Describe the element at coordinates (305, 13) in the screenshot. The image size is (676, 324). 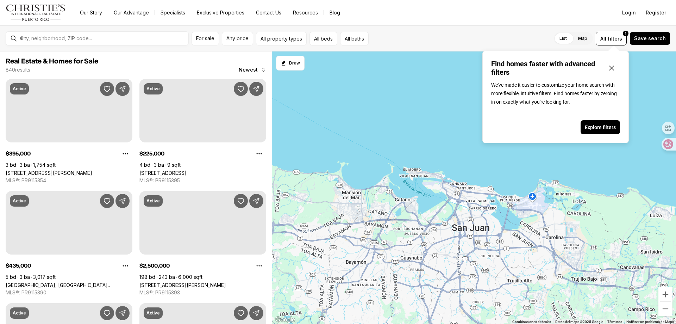
I see `a: Resources` at that location.